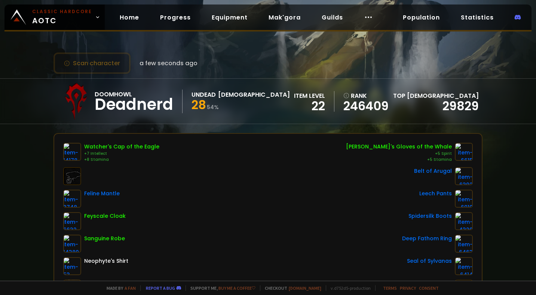 The height and width of the screenshot is (295, 536). Describe the element at coordinates (220, 287) in the screenshot. I see `span: Support me,` at that location.